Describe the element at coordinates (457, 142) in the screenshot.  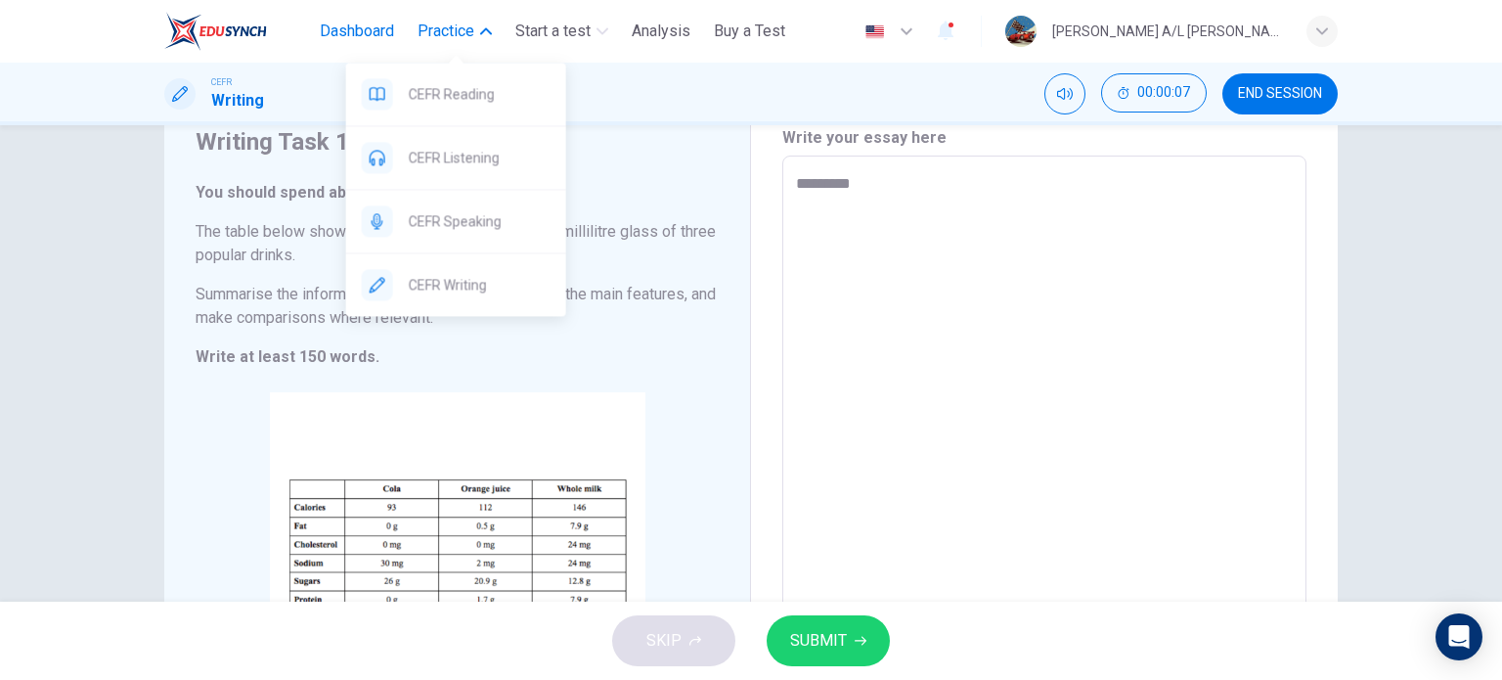
I see `h4: Writing Task 1` at that location.